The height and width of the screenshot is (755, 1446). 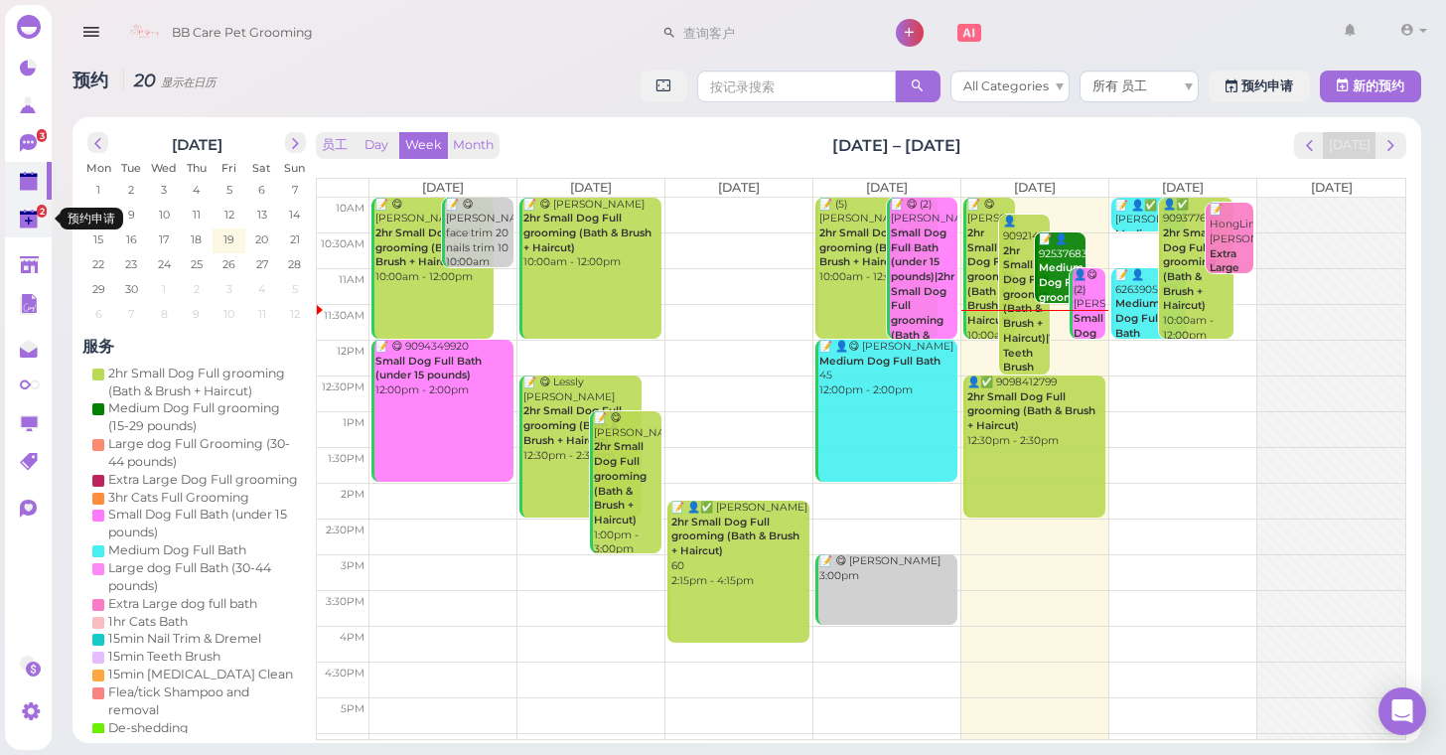 What do you see at coordinates (262, 264) in the screenshot?
I see `span: 27` at bounding box center [262, 264].